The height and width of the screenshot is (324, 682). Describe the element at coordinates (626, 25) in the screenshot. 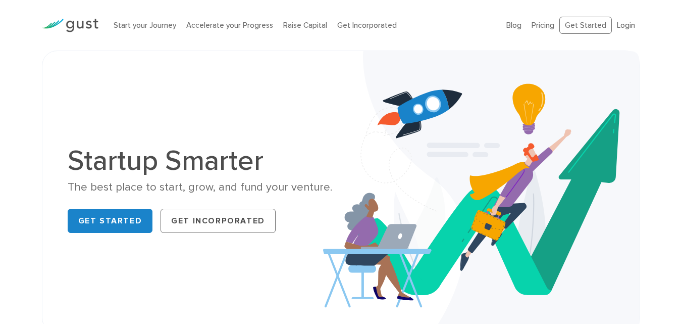

I see `a: Login` at that location.